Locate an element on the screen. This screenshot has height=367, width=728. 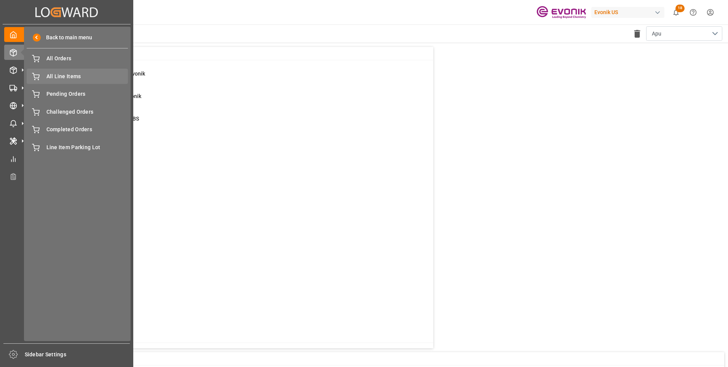
button: Help Center is located at coordinates (693, 12).